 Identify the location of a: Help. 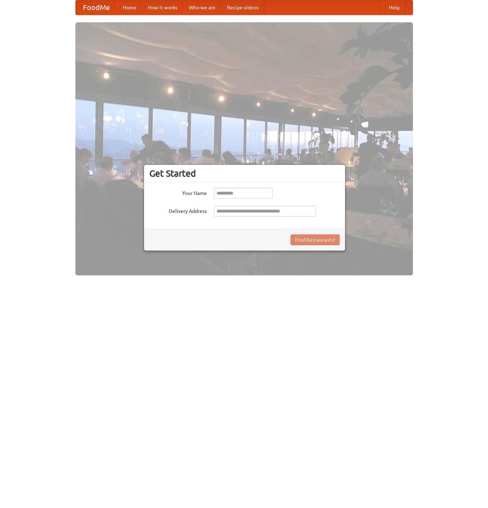
(394, 8).